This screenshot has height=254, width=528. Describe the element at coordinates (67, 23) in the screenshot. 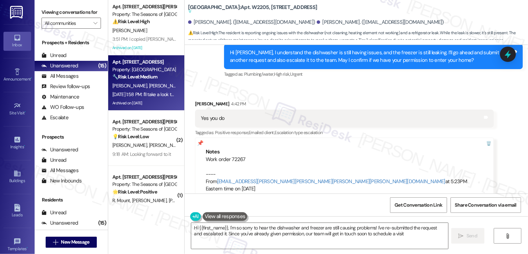

I see `input: All communities` at that location.